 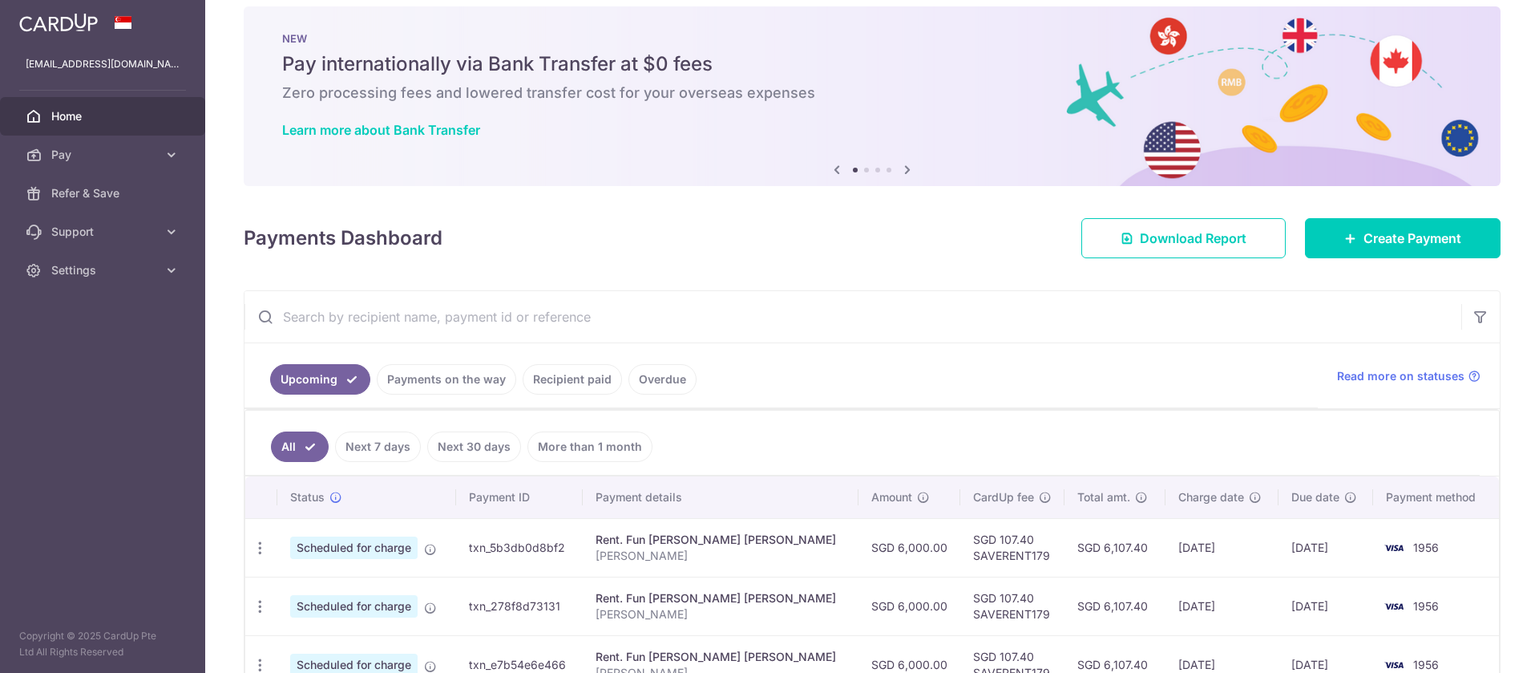 What do you see at coordinates (474, 447) in the screenshot?
I see `a: Next 30 days` at bounding box center [474, 447].